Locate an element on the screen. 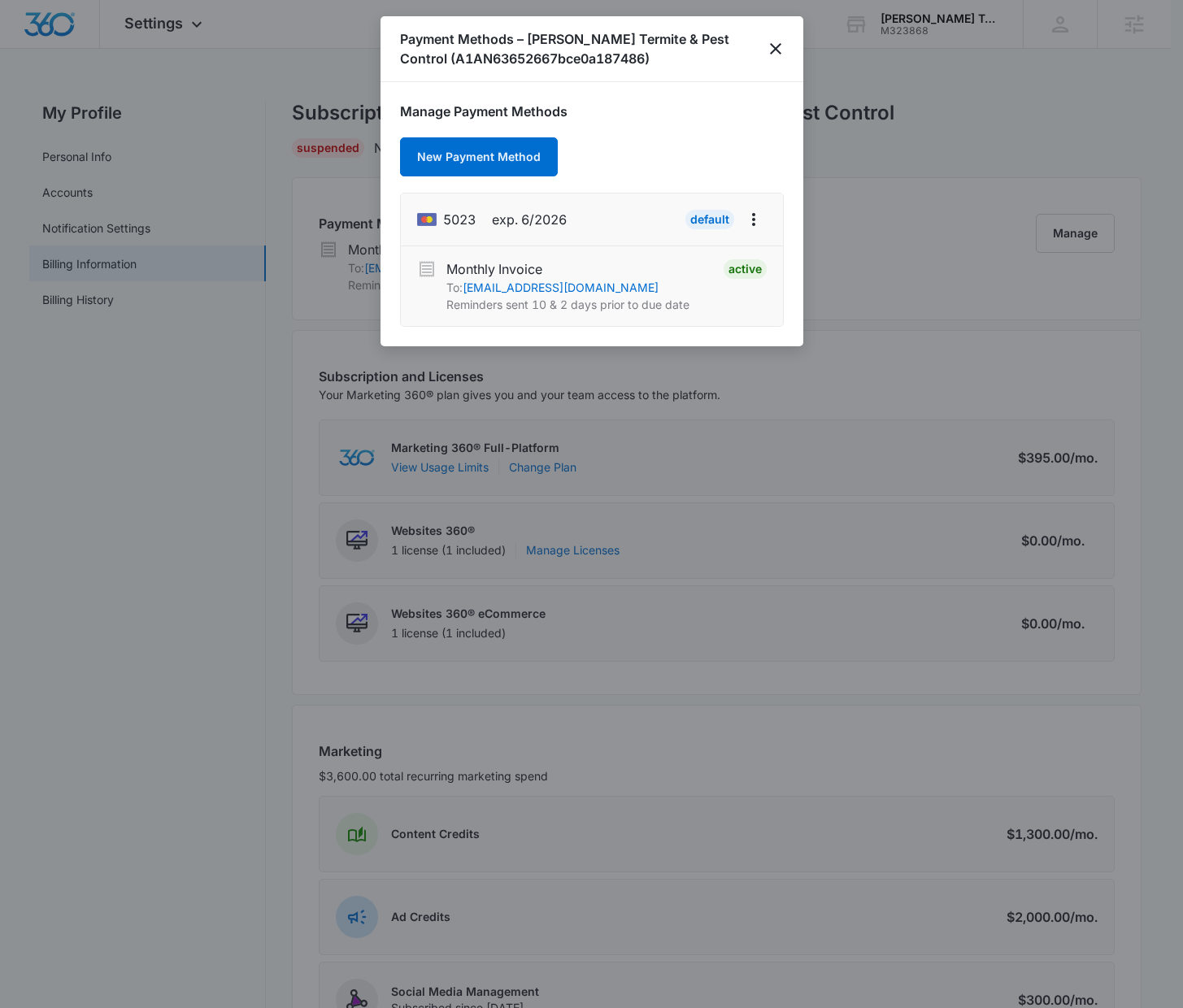 The height and width of the screenshot is (1008, 1183). button: actions.viewMore is located at coordinates (754, 219).